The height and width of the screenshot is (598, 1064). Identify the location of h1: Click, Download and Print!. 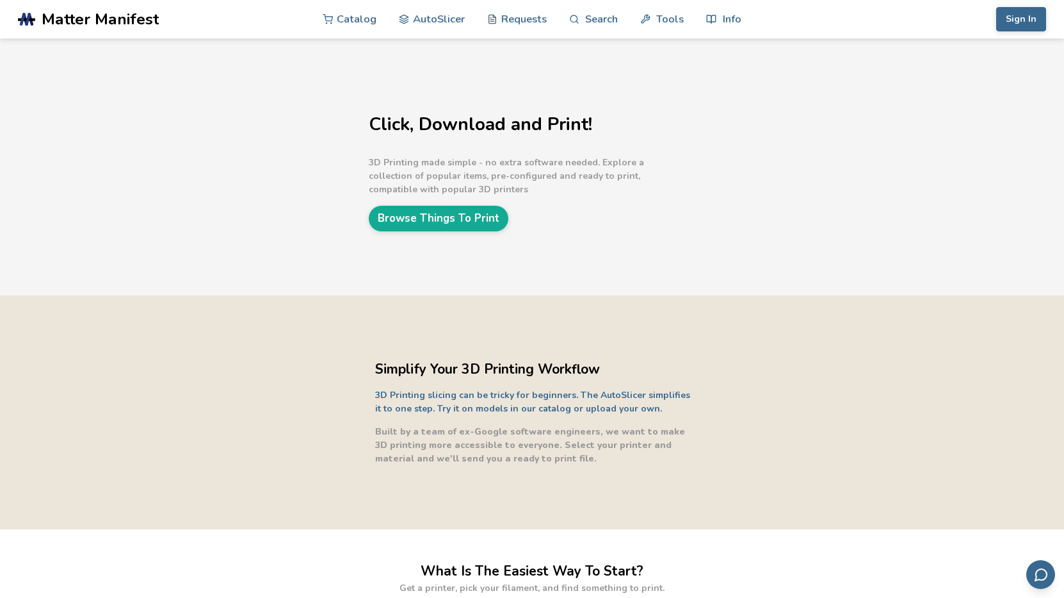
(529, 124).